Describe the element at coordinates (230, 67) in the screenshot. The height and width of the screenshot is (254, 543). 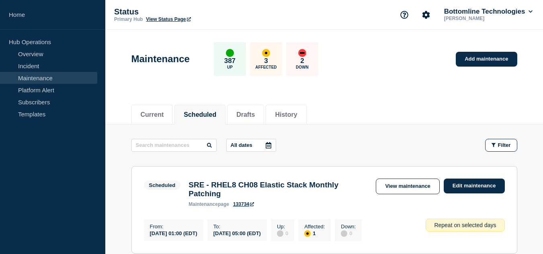
I see `p: Up` at that location.